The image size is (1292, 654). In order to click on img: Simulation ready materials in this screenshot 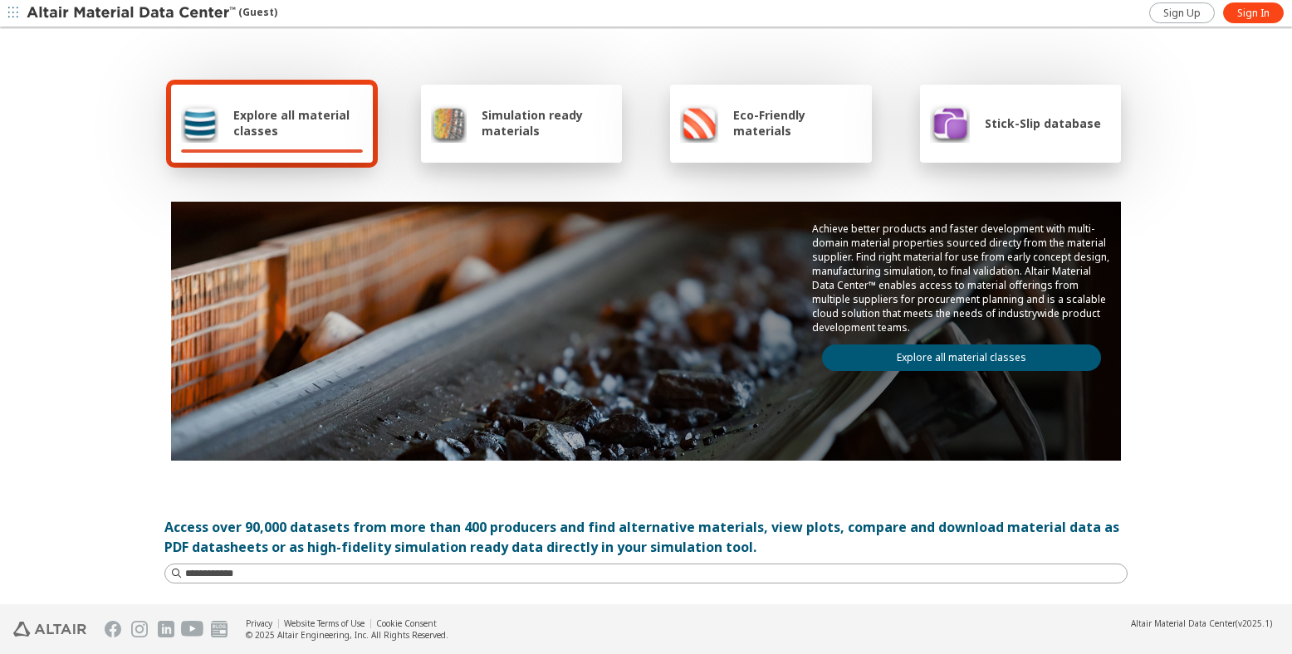, I will do `click(448, 123)`.